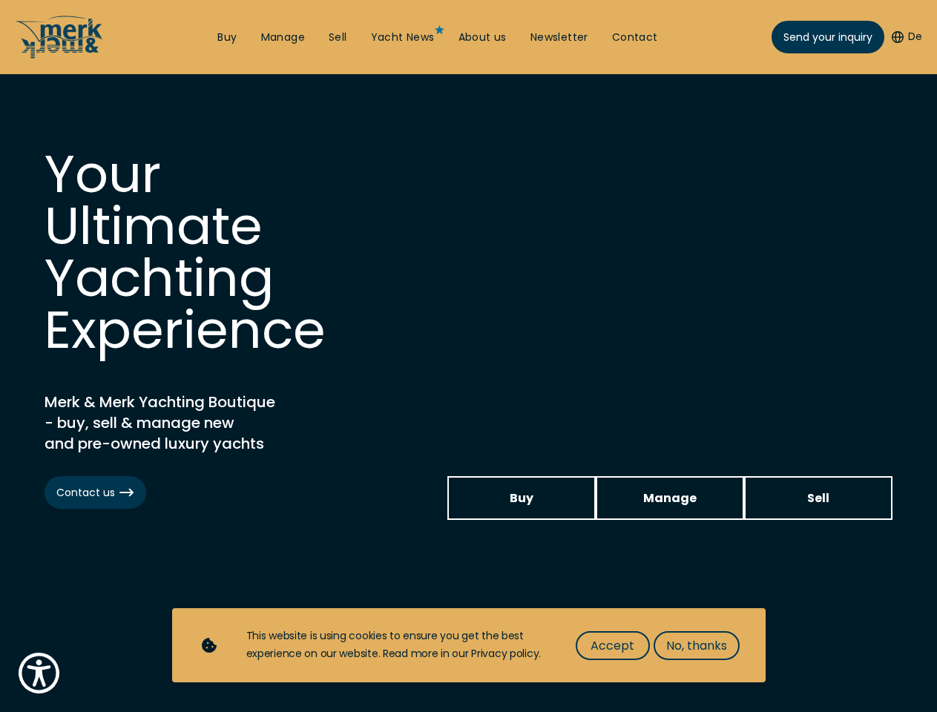  Describe the element at coordinates (613, 645) in the screenshot. I see `button: Accept` at that location.